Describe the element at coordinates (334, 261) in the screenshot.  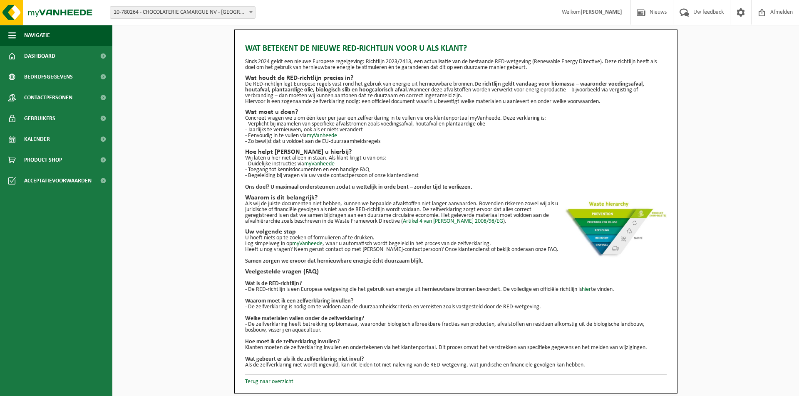
I see `b: Samen zorgen we ervoor dat hernieuwbare energie écht duurzaam blijft.` at that location.